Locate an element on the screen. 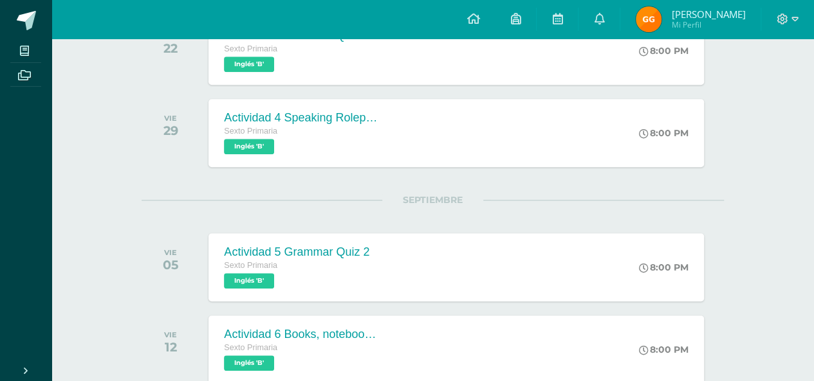 This screenshot has height=381, width=814. div: Actividad 4 Speaking Roleplay is located at coordinates (301, 118).